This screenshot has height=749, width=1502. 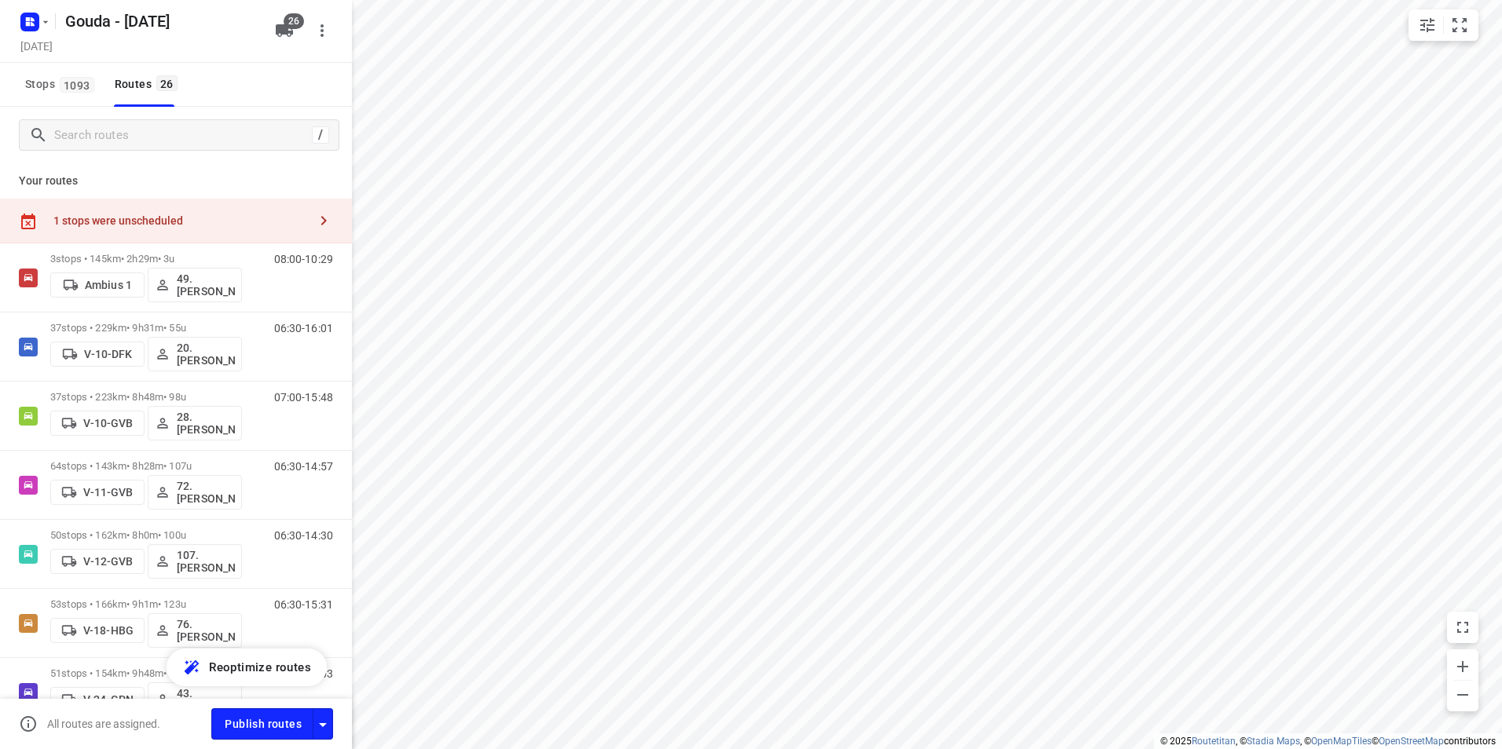 What do you see at coordinates (146, 604) in the screenshot?
I see `p: 53 stops • 166km • 9h1m • 123u` at bounding box center [146, 604].